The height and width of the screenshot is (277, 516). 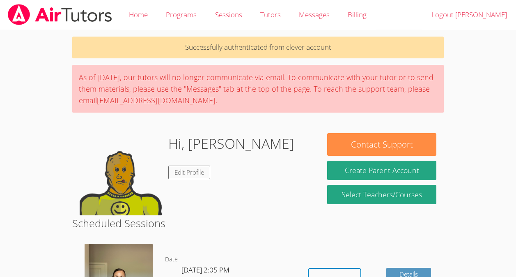 I want to click on img: airtutors_banner-c4298cdbf04f3fff15de1276eac7730deb9818008684d7c2e4769d2f7ddbe033.png, so click(x=60, y=14).